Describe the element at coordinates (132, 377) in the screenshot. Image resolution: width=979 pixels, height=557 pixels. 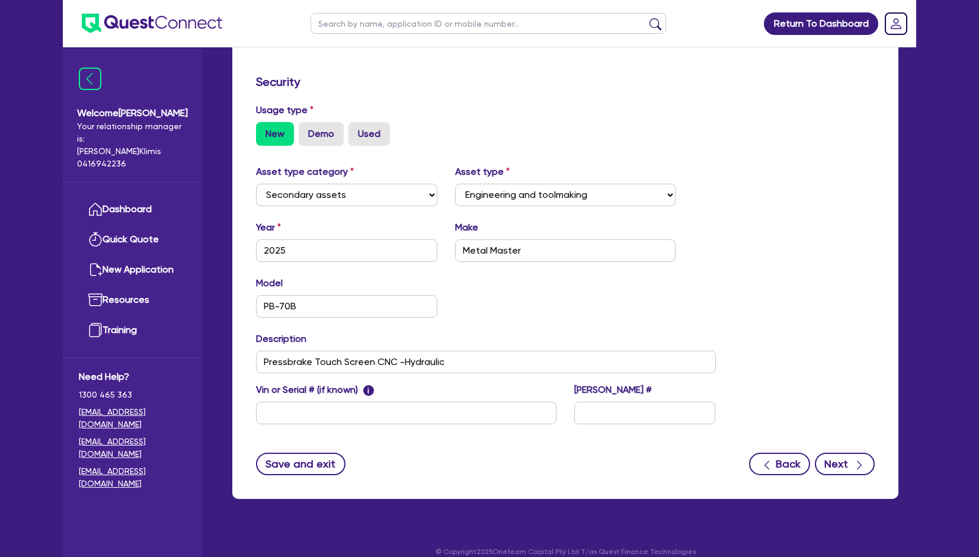
I see `span: Need Help?` at that location.